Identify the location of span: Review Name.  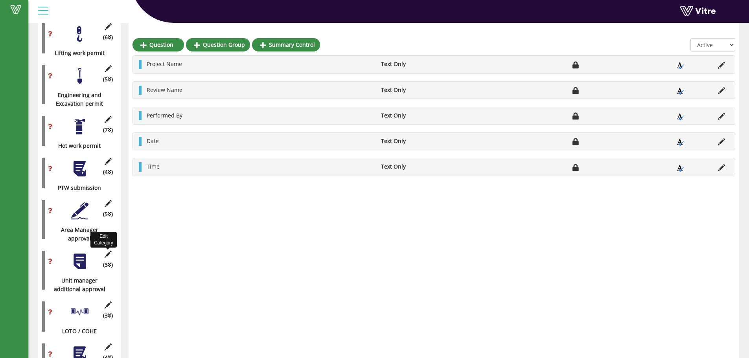
(164, 90).